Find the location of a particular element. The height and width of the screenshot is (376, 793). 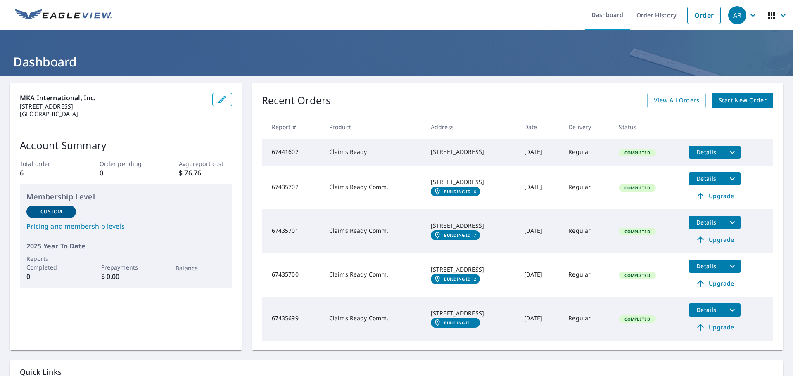

p: Reports Completed is located at coordinates (51, 263).